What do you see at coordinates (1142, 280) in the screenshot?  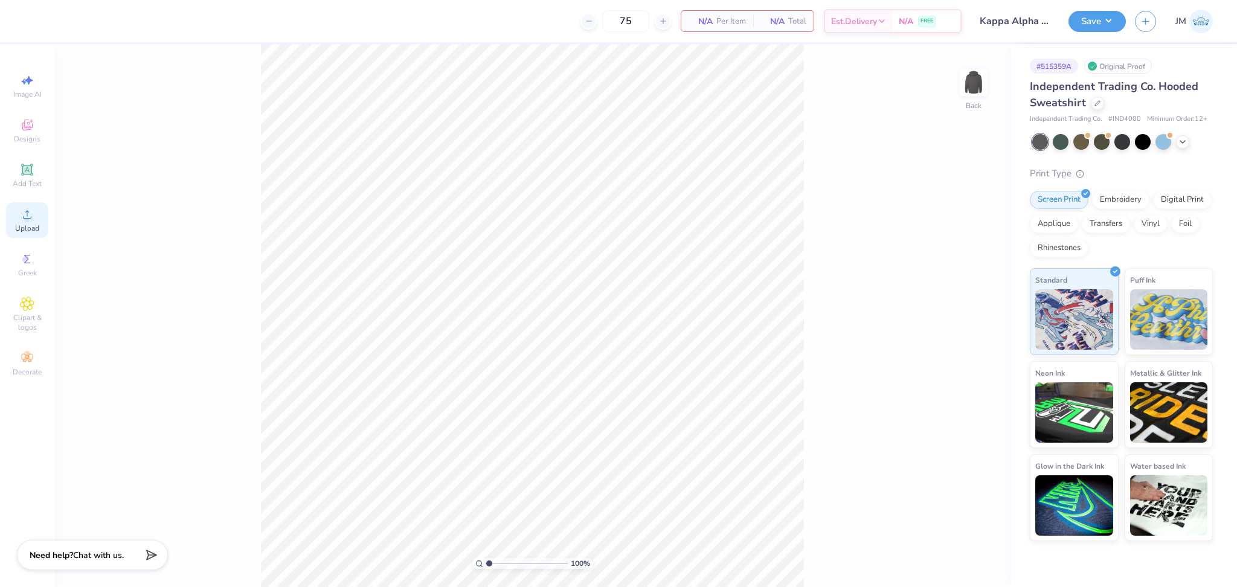 I see `span: Puff Ink` at bounding box center [1142, 280].